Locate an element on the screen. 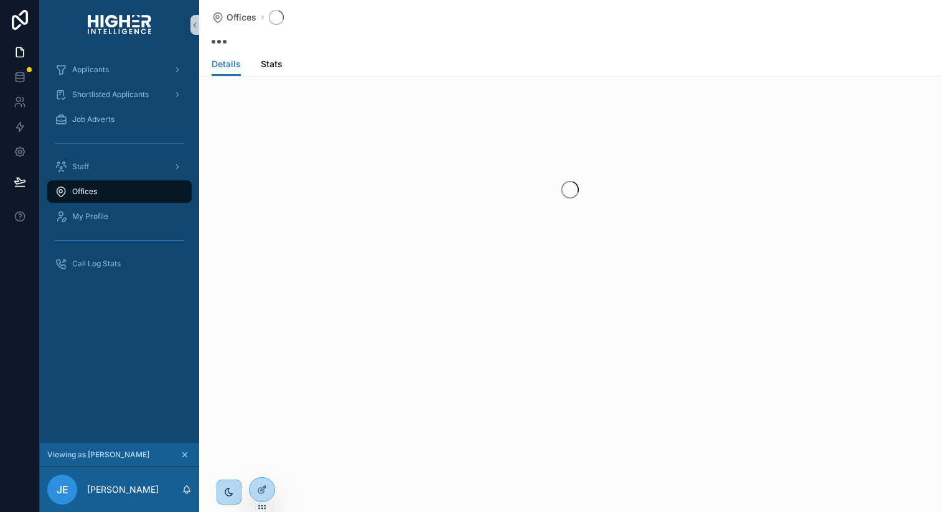  a: Shortlisted Applicants is located at coordinates (120, 95).